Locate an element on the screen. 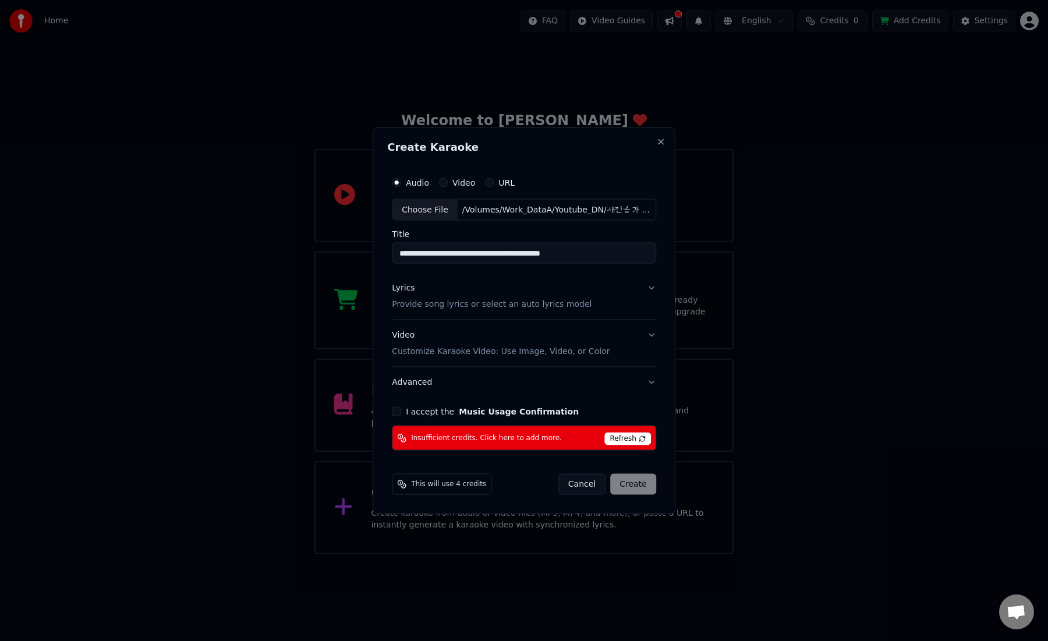 The width and height of the screenshot is (1048, 641). label: Audio is located at coordinates (418, 182).